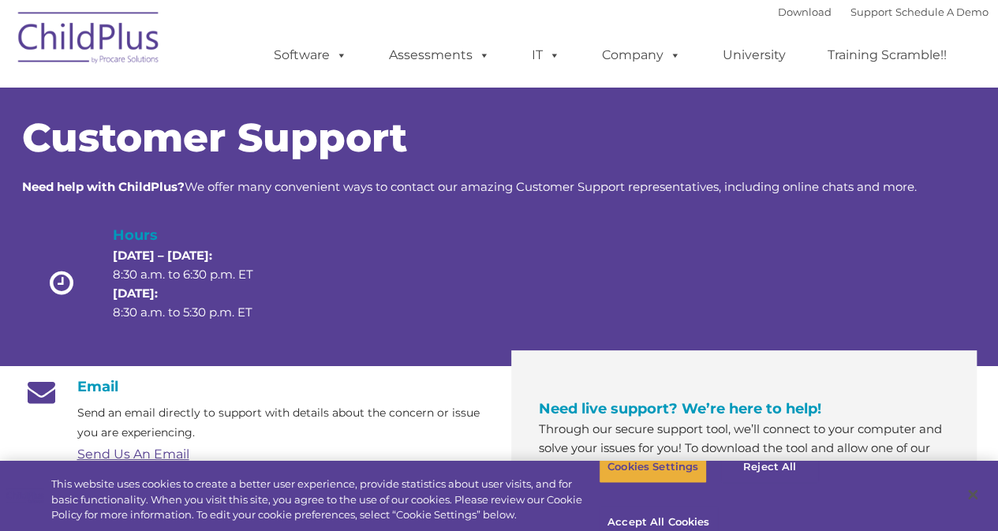 Image resolution: width=998 pixels, height=531 pixels. I want to click on p: Through our secure support tool, we’ll connect to your computer and solve your issues for you! To..., so click(744, 467).